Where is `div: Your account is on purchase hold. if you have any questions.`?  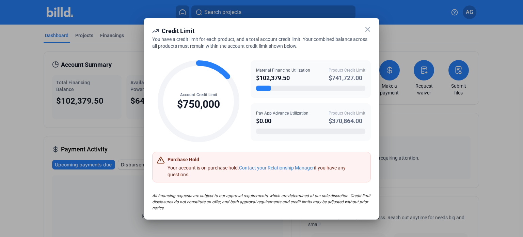
div: Your account is on purchase hold. if you have any questions. is located at coordinates (267, 171).